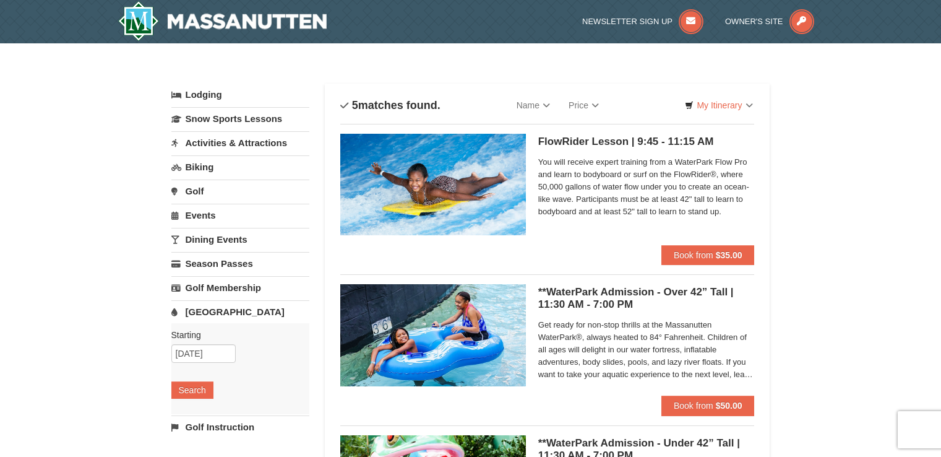  Describe the element at coordinates (646, 298) in the screenshot. I see `h5: **WaterPark Admission - Over 42” Tall | 11:30 AM - 7:00 PM` at that location.